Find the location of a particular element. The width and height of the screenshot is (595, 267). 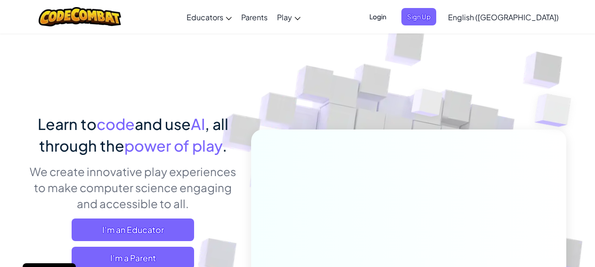

img: CodeCombat logo is located at coordinates (80, 16).